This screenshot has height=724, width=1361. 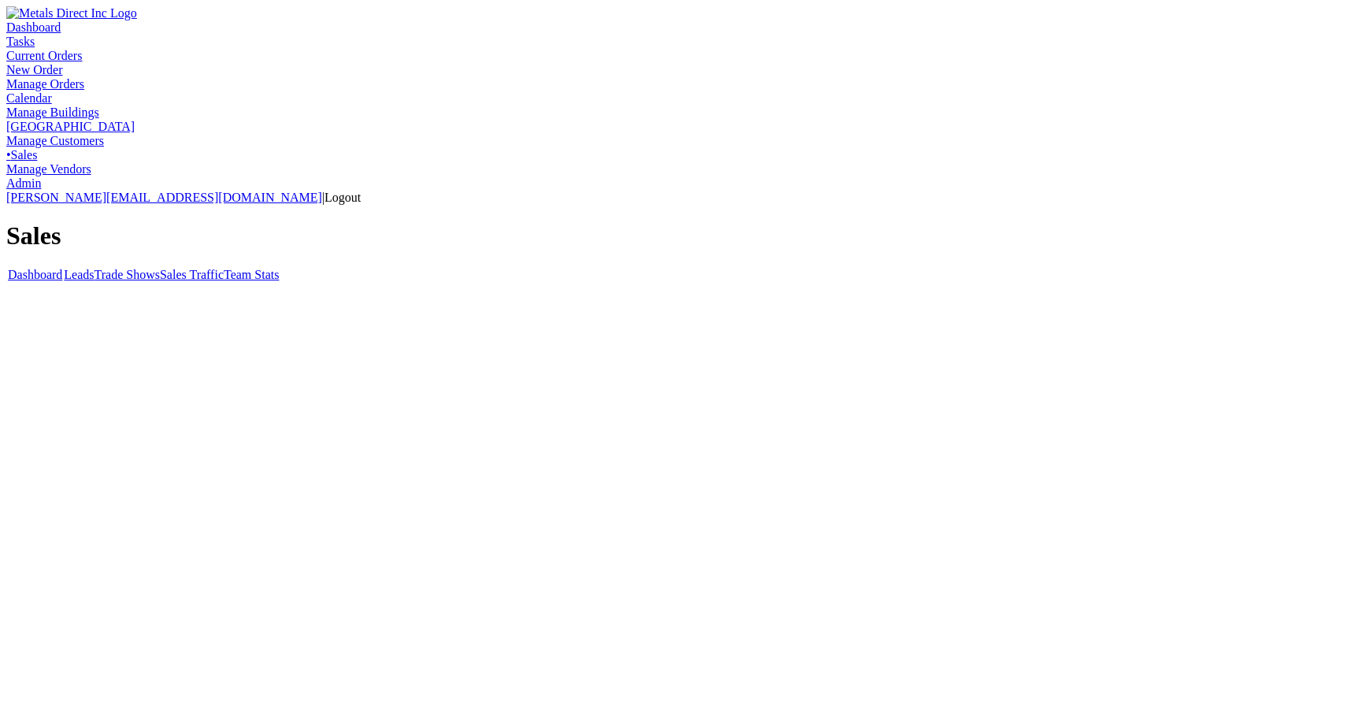 What do you see at coordinates (681, 184) in the screenshot?
I see `a: Admin` at bounding box center [681, 184].